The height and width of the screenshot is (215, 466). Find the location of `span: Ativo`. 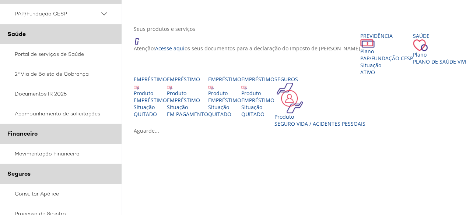

span: Ativo is located at coordinates (367, 72).